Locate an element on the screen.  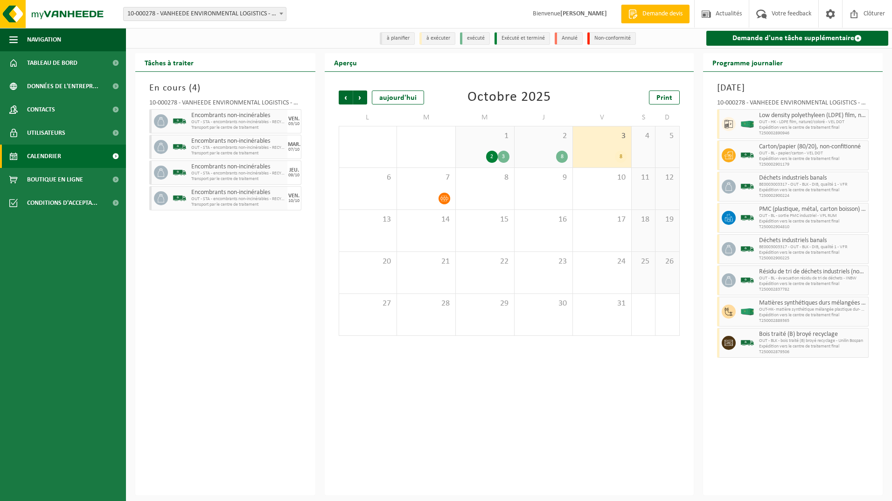
span: 7 is located at coordinates (426, 178).